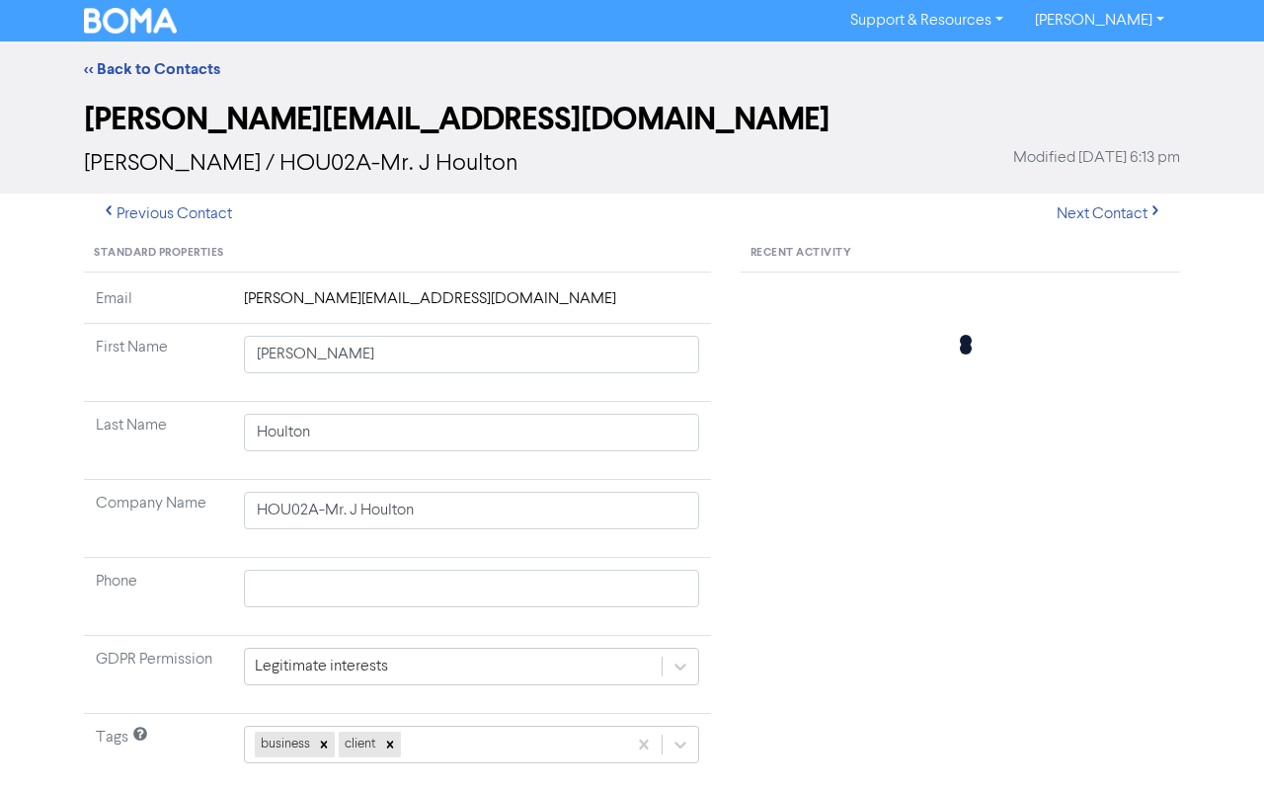 The height and width of the screenshot is (789, 1264). I want to click on div: business, so click(283, 745).